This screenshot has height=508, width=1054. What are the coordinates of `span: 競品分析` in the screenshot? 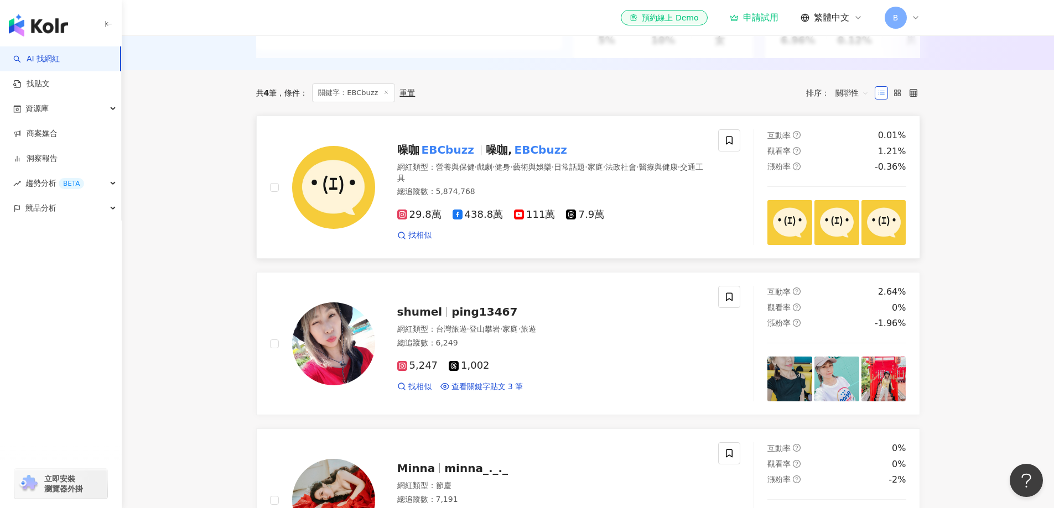 It's located at (41, 208).